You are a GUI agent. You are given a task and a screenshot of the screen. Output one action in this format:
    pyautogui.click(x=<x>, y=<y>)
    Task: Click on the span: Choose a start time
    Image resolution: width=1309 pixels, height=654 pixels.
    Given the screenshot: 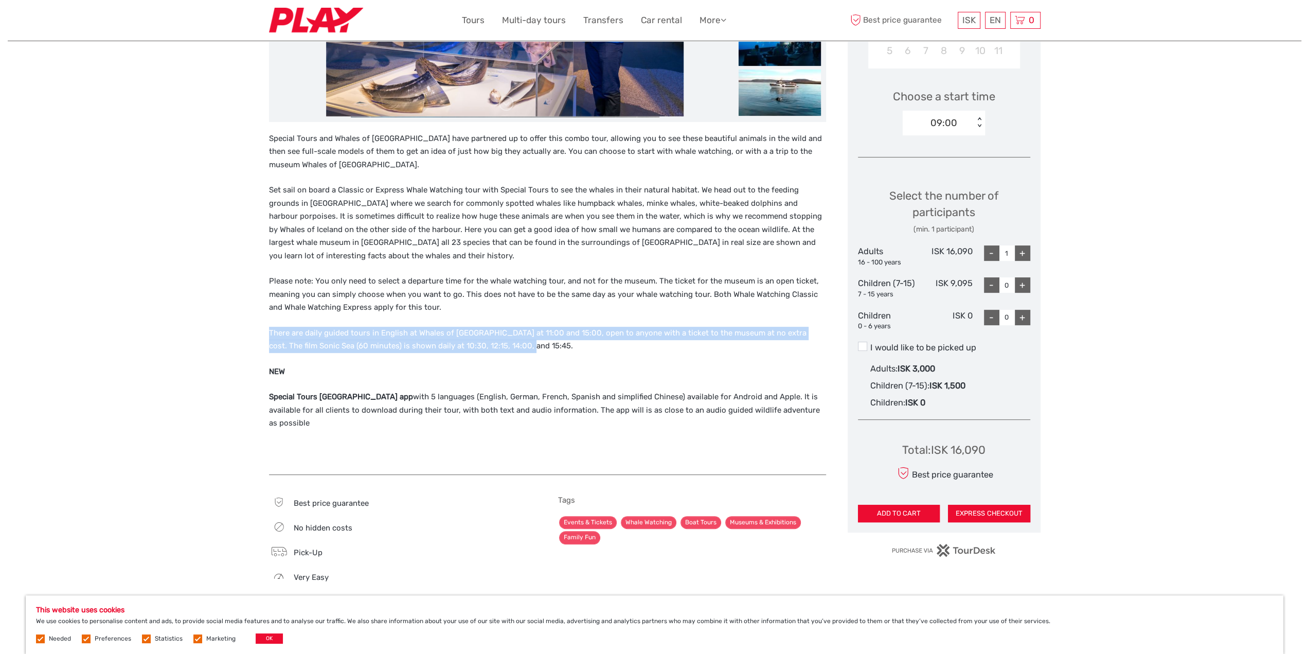 What is the action you would take?
    pyautogui.click(x=944, y=96)
    